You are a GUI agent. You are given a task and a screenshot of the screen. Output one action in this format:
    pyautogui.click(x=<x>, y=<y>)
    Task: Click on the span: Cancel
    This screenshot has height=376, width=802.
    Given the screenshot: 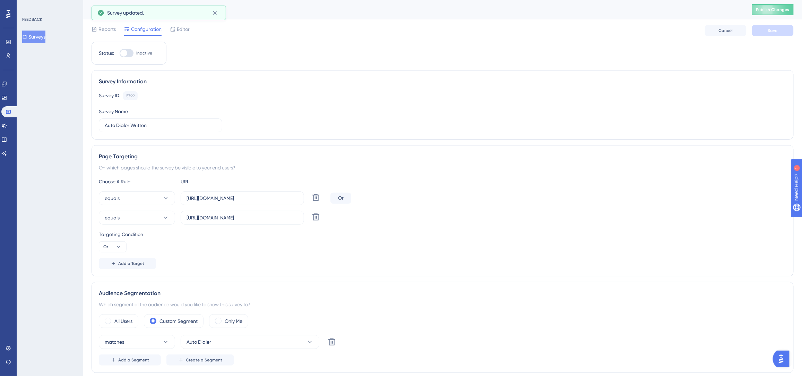 What is the action you would take?
    pyautogui.click(x=726, y=31)
    